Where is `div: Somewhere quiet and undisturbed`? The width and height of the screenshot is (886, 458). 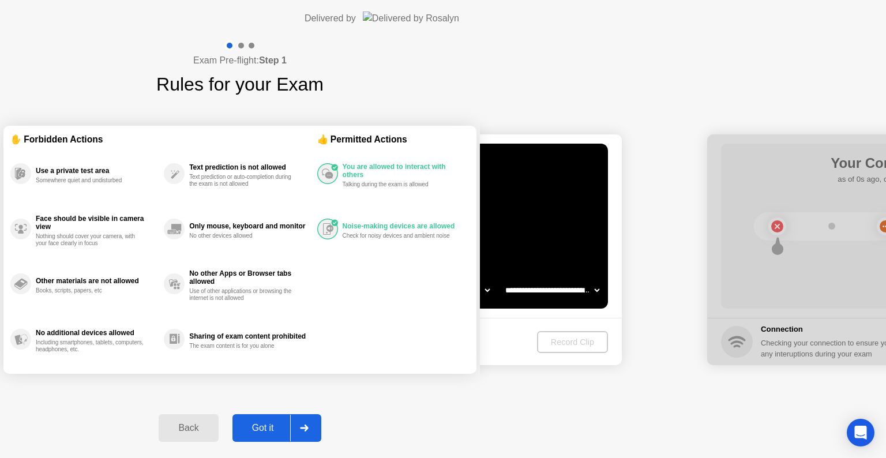
div: Somewhere quiet and undisturbed is located at coordinates (90, 181).